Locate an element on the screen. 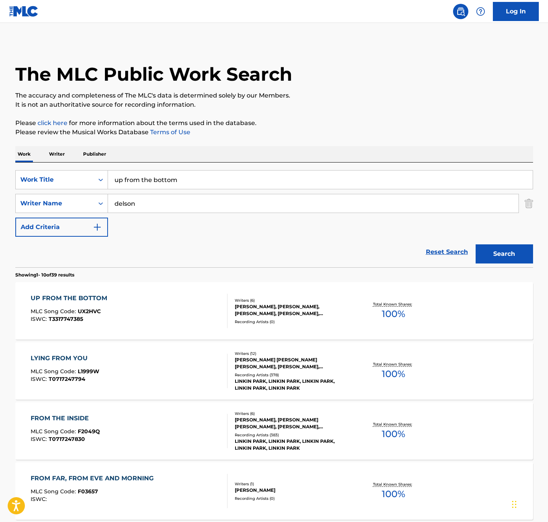 The width and height of the screenshot is (548, 522). div: Help is located at coordinates (480, 11).